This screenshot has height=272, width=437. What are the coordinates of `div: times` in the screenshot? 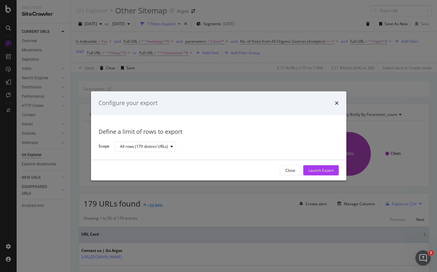 It's located at (337, 103).